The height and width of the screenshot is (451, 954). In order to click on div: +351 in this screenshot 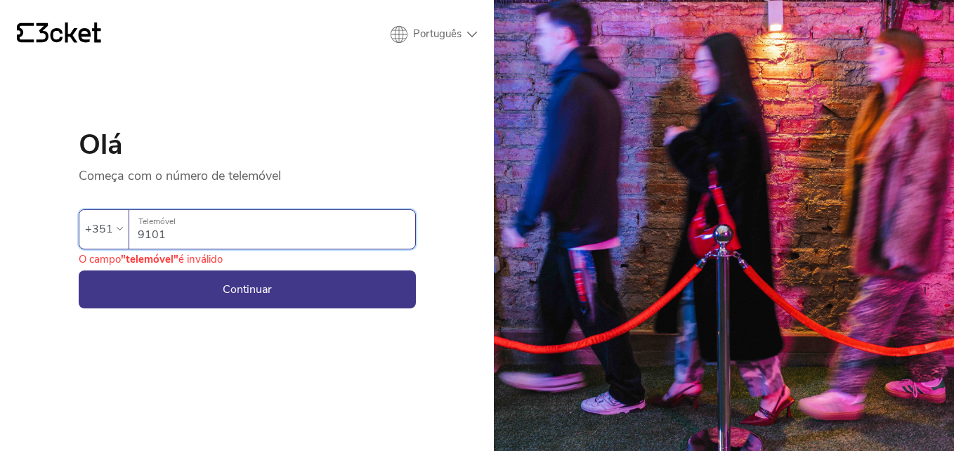, I will do `click(99, 229)`.